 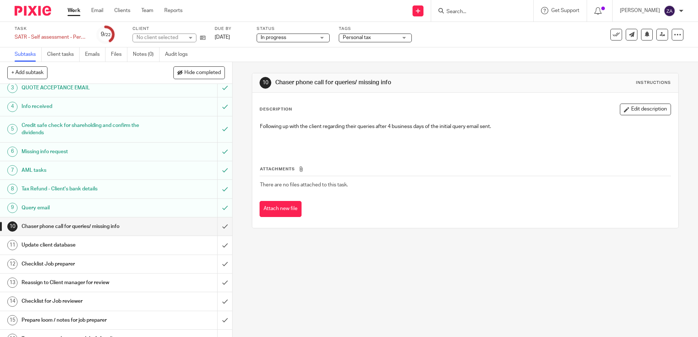 What do you see at coordinates (12, 129) in the screenshot?
I see `div: 5` at bounding box center [12, 129].